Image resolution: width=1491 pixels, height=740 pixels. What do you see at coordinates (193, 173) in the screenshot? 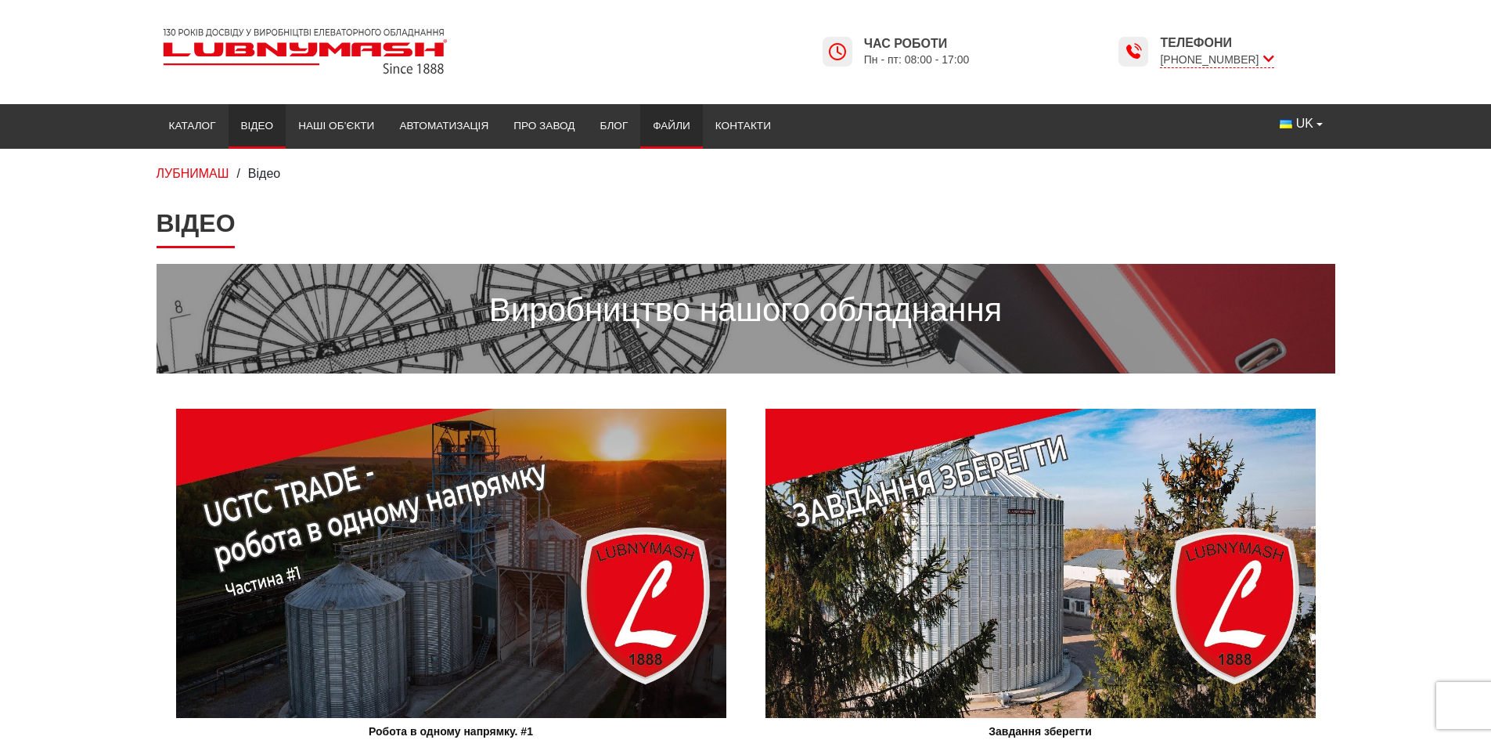
I see `span: ЛУБНИМАШ` at bounding box center [193, 173].